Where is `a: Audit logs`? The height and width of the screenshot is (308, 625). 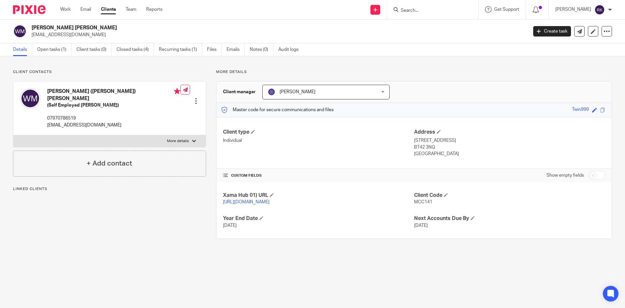
a: Audit logs is located at coordinates (291, 49).